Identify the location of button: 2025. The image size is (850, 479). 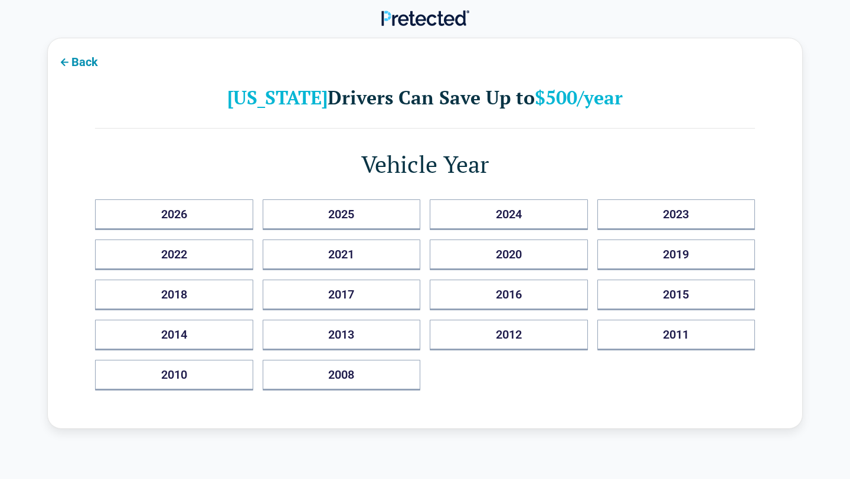
(342, 215).